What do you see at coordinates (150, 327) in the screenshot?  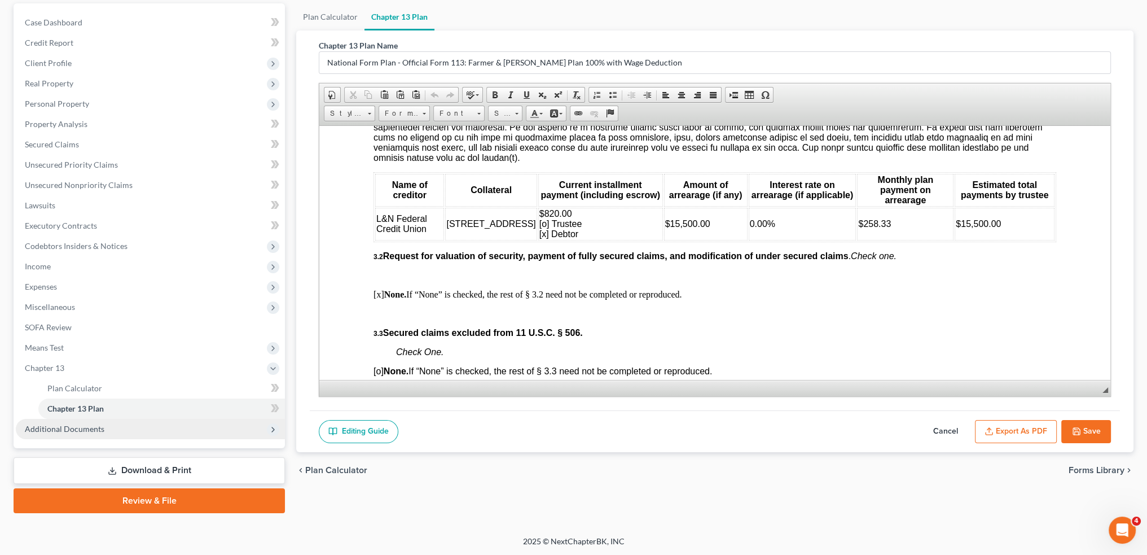 I see `a: SOFA Review` at bounding box center [150, 327].